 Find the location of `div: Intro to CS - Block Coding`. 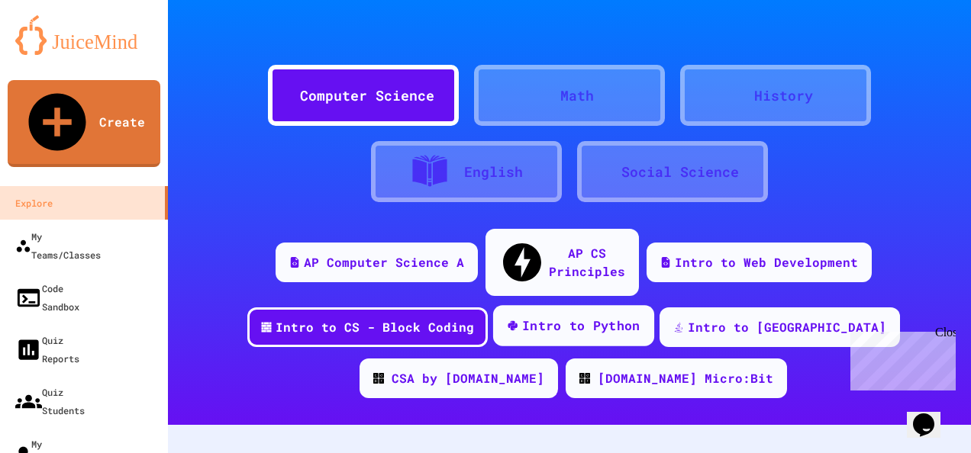

div: Intro to CS - Block Coding is located at coordinates (375, 327).